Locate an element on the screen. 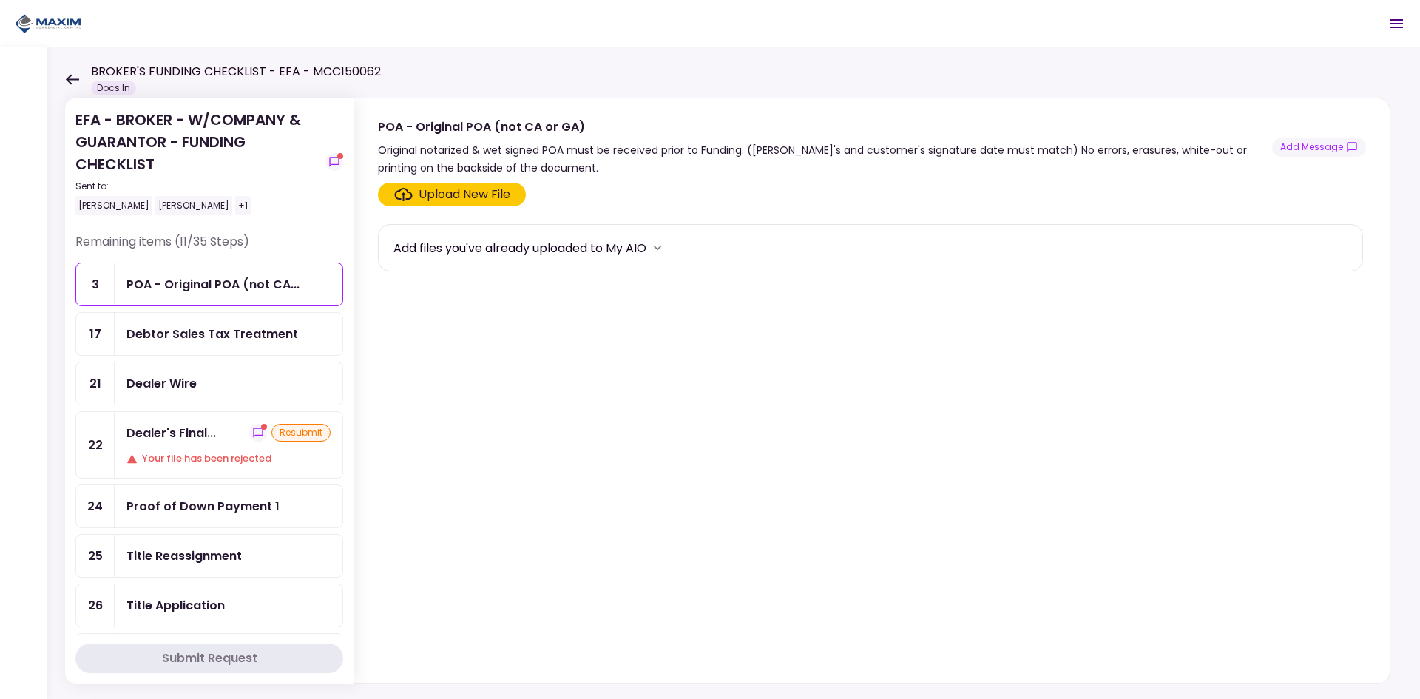 The width and height of the screenshot is (1420, 699). div: 26 is located at coordinates (95, 605).